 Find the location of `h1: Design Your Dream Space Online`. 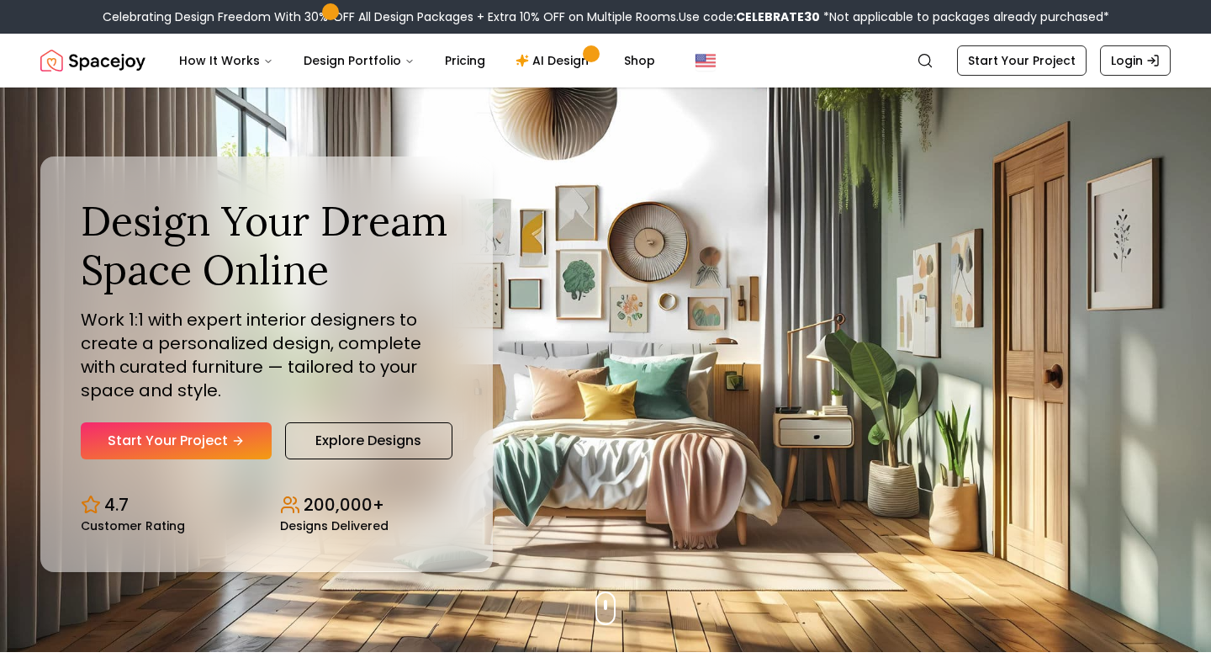

h1: Design Your Dream Space Online is located at coordinates (267, 245).